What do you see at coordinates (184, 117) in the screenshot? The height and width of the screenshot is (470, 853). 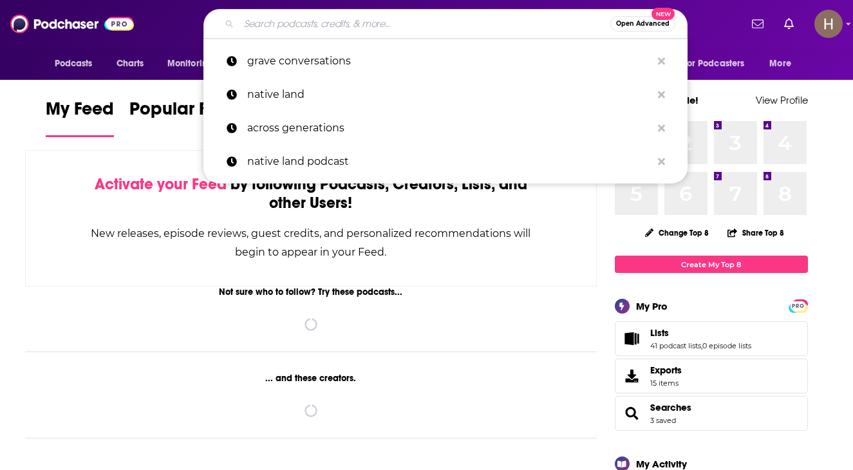 I see `a: Popular Feed` at bounding box center [184, 117].